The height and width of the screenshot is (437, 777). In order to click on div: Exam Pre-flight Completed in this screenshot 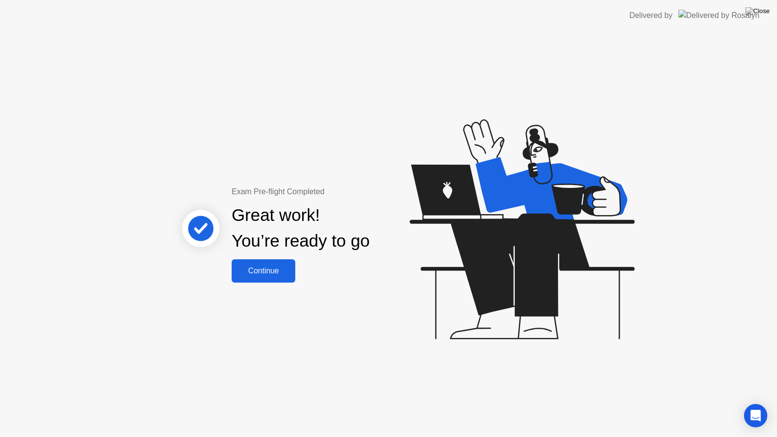, I will do `click(332, 192)`.